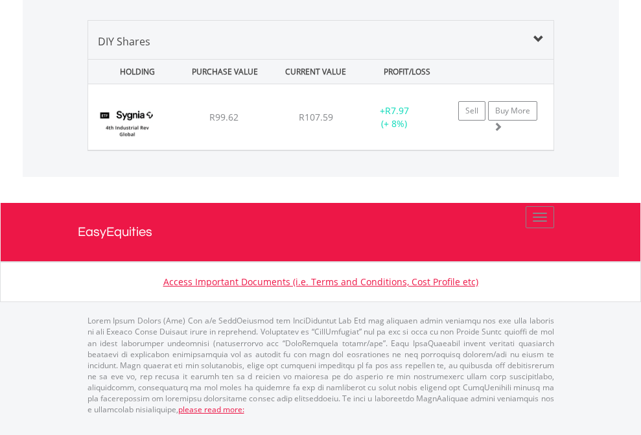  I want to click on div: + (+ 8%), so click(394, 117).